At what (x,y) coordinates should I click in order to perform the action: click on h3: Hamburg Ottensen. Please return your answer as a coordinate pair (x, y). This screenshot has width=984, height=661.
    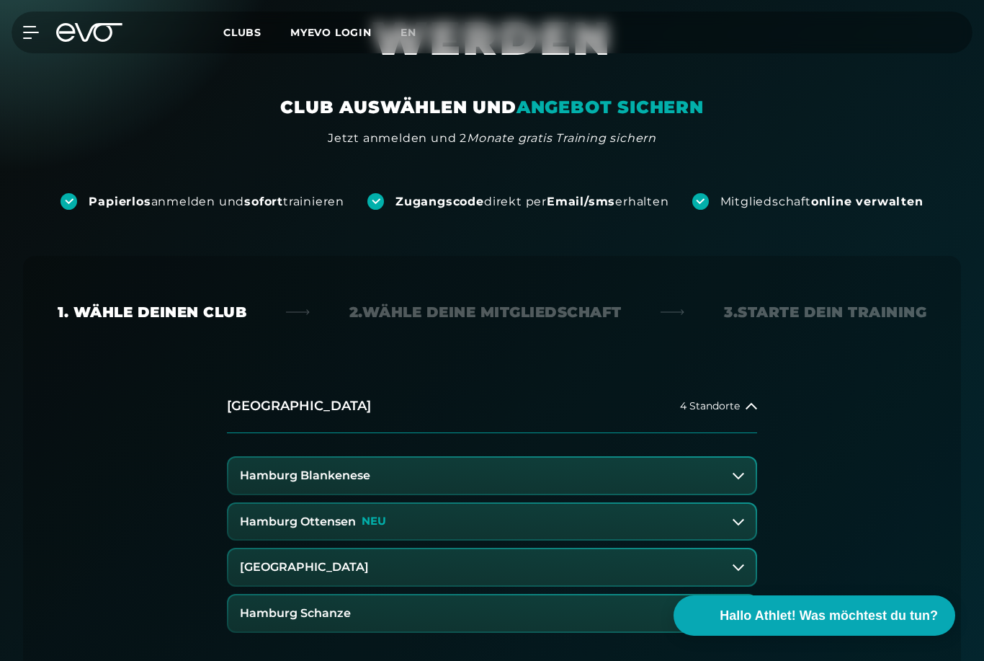
    Looking at the image, I should click on (298, 522).